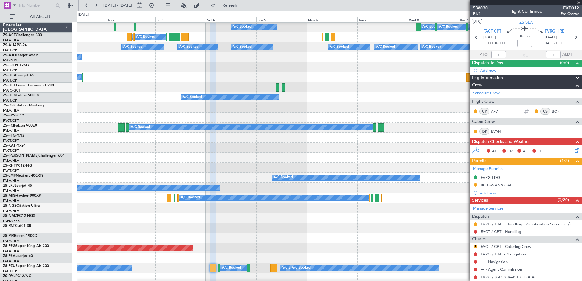  What do you see at coordinates (9, 246) in the screenshot?
I see `span: ZS-PPG` at bounding box center [9, 246].